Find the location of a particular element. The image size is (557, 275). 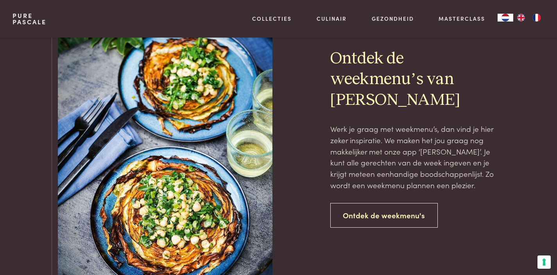

a: Gezondheid is located at coordinates (393, 18).